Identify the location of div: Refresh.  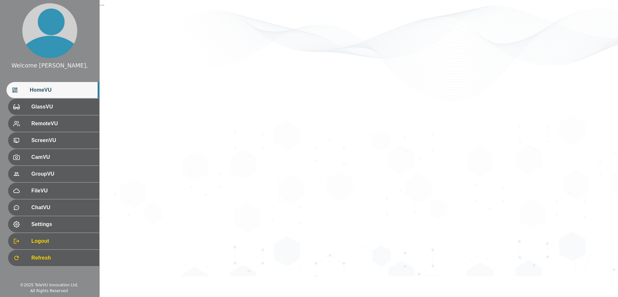
(54, 258).